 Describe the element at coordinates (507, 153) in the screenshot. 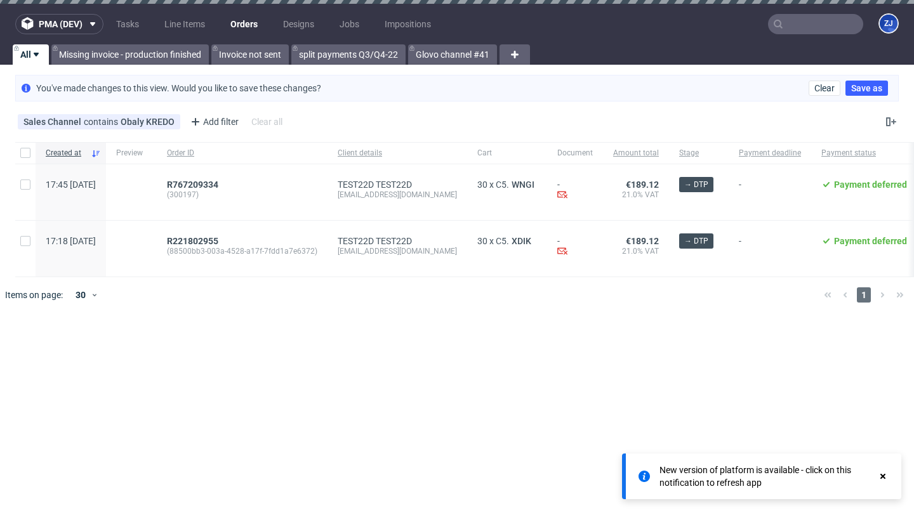

I see `span: Cart` at that location.